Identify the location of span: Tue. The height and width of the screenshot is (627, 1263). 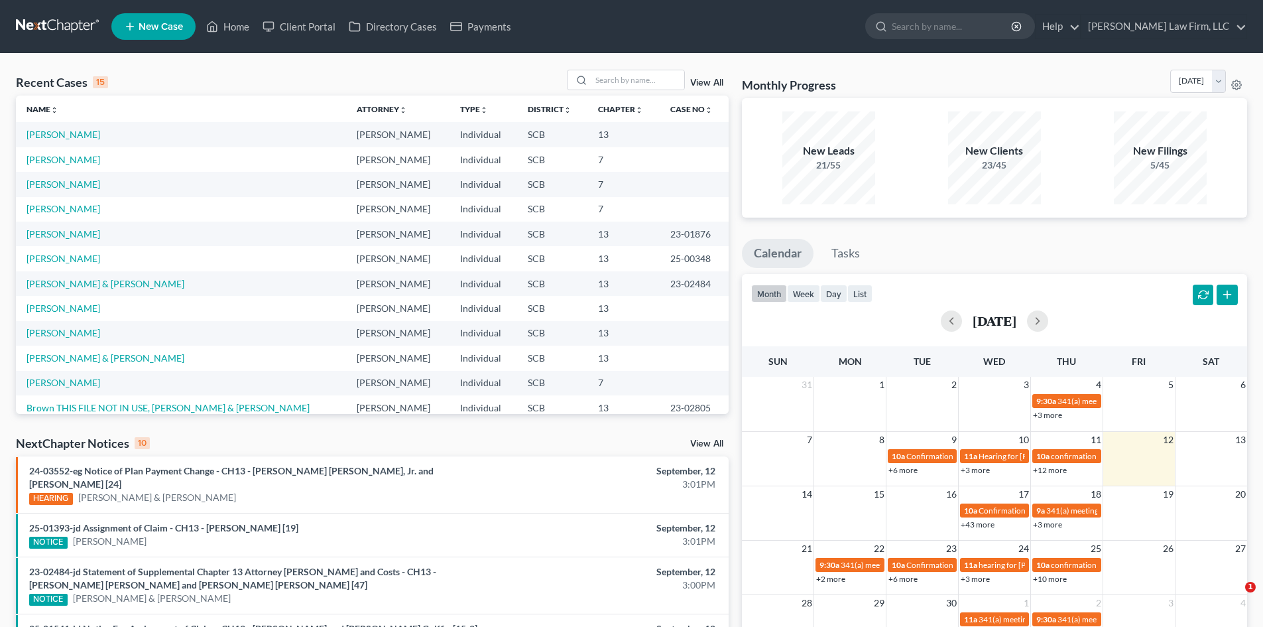
(922, 361).